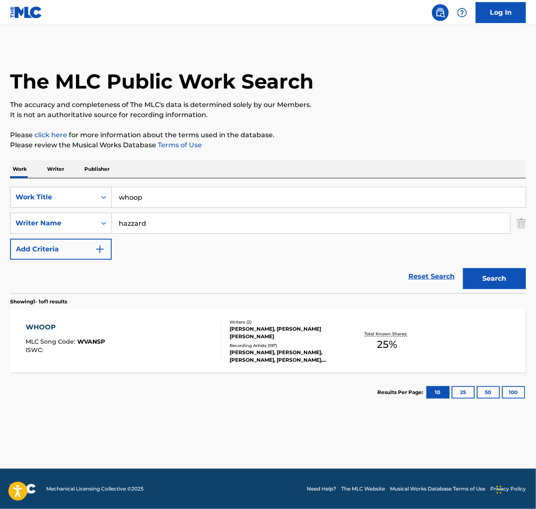 This screenshot has height=509, width=536. What do you see at coordinates (363, 489) in the screenshot?
I see `a: The MLC Website` at bounding box center [363, 489].